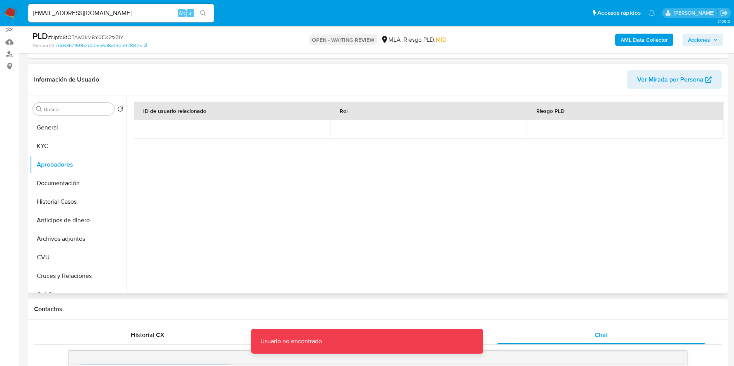 This screenshot has width=734, height=366. Describe the element at coordinates (147, 335) in the screenshot. I see `span: Historial CX` at that location.